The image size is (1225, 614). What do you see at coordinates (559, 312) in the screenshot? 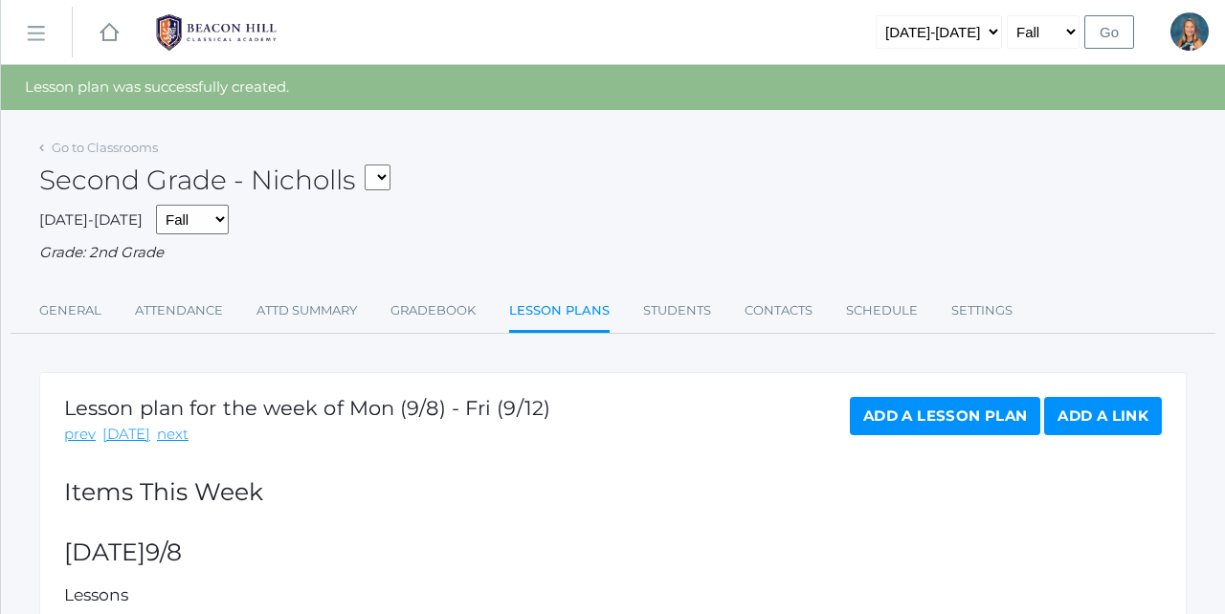
I see `a: Lesson Plans` at bounding box center [559, 312].